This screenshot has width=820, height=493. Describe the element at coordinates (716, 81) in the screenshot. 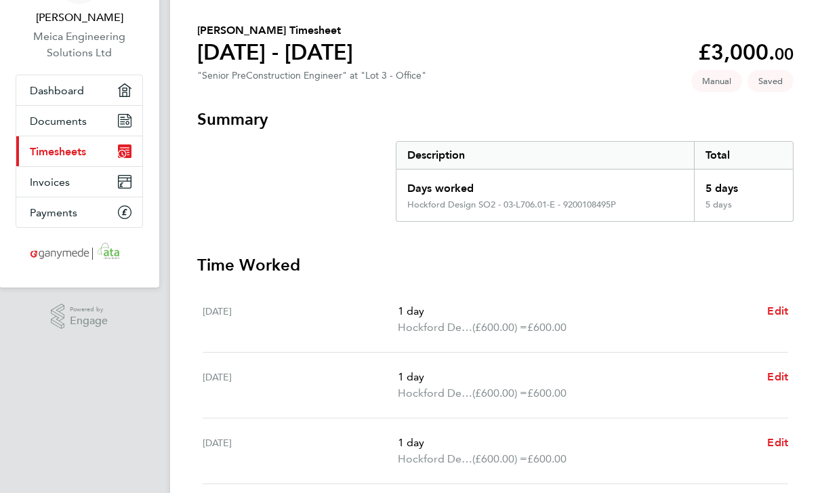

I see `span: This timesheet was manually created.` at that location.